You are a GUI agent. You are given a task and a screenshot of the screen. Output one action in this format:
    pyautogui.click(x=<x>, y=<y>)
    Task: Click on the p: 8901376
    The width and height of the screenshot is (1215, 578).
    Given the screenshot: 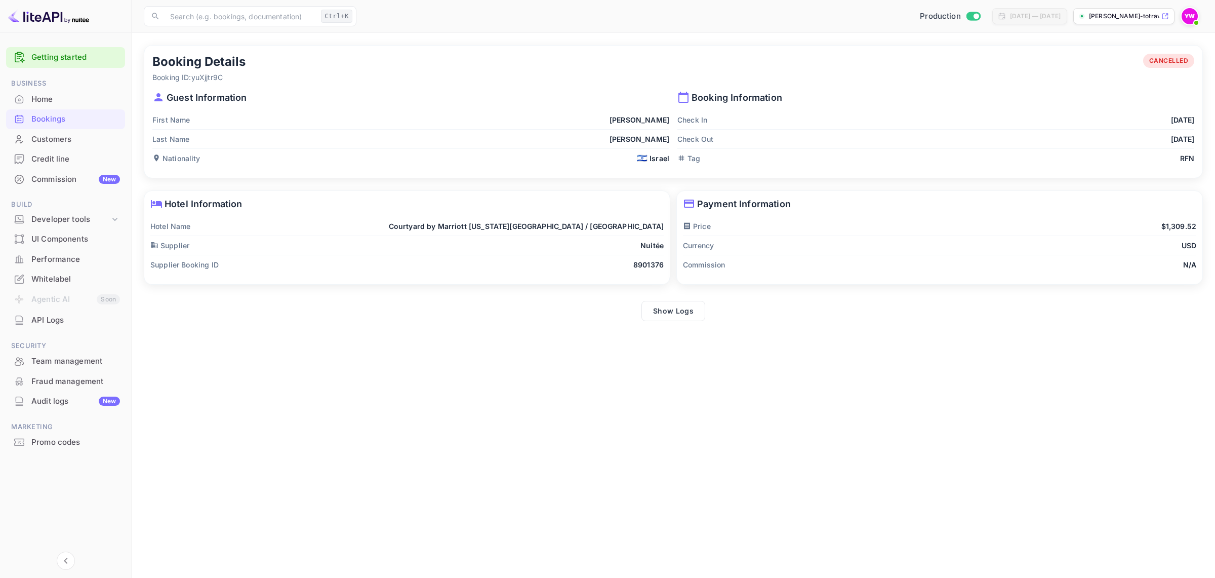 What is the action you would take?
    pyautogui.click(x=648, y=264)
    